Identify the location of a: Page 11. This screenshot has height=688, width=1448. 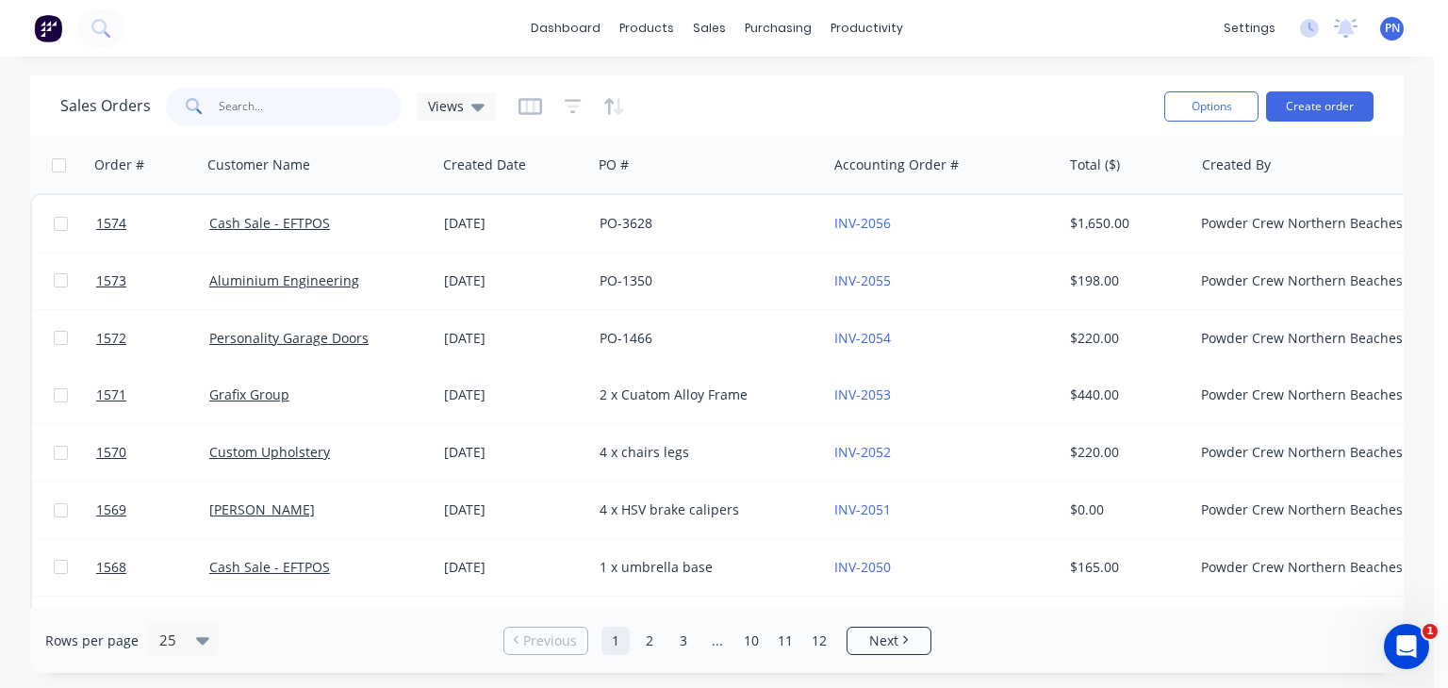
(785, 641).